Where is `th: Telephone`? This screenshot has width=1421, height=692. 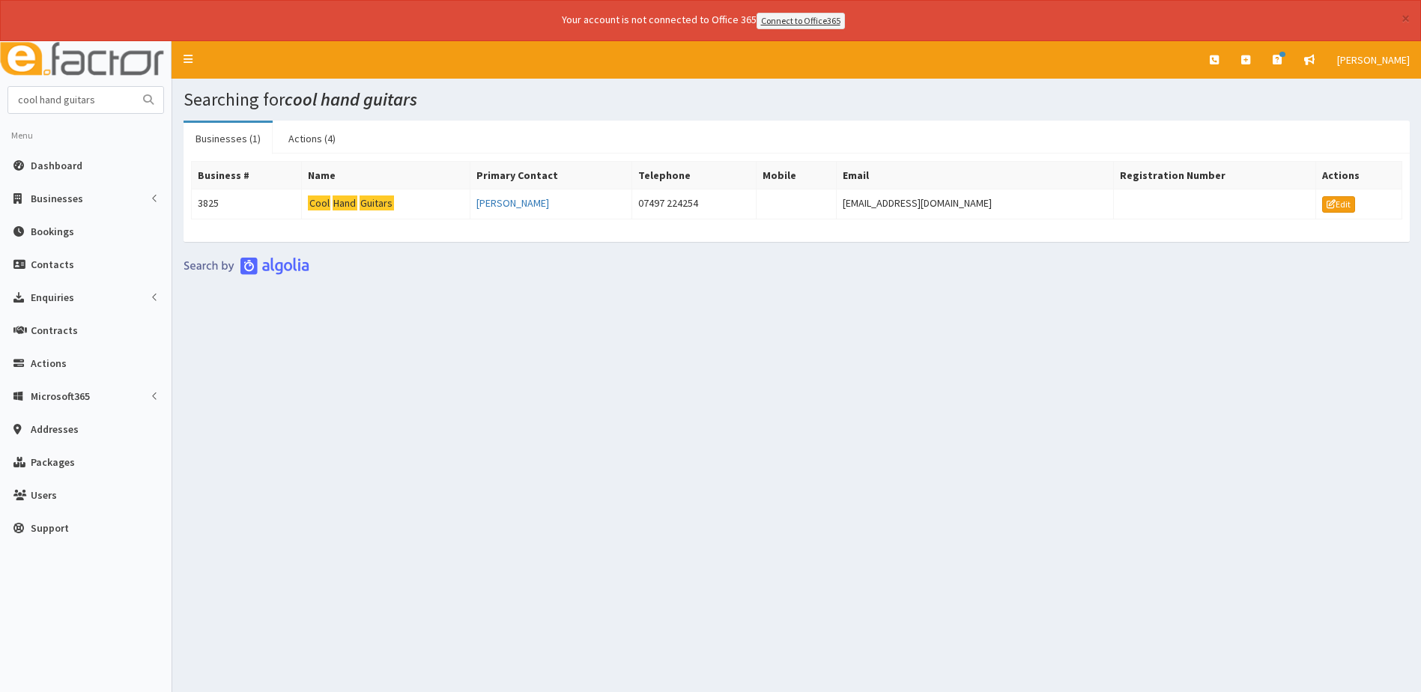 th: Telephone is located at coordinates (695, 175).